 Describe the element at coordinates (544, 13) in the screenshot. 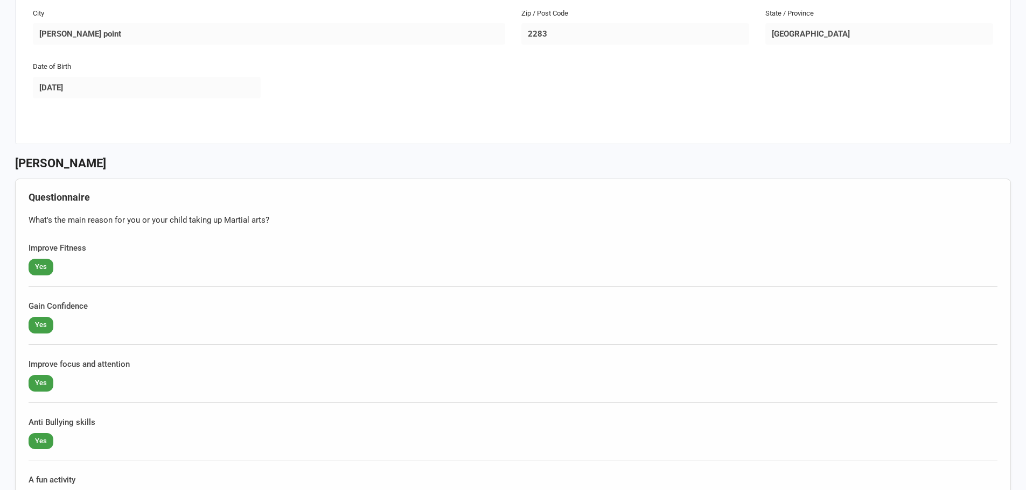

I see `label: Zip / Post Code` at that location.